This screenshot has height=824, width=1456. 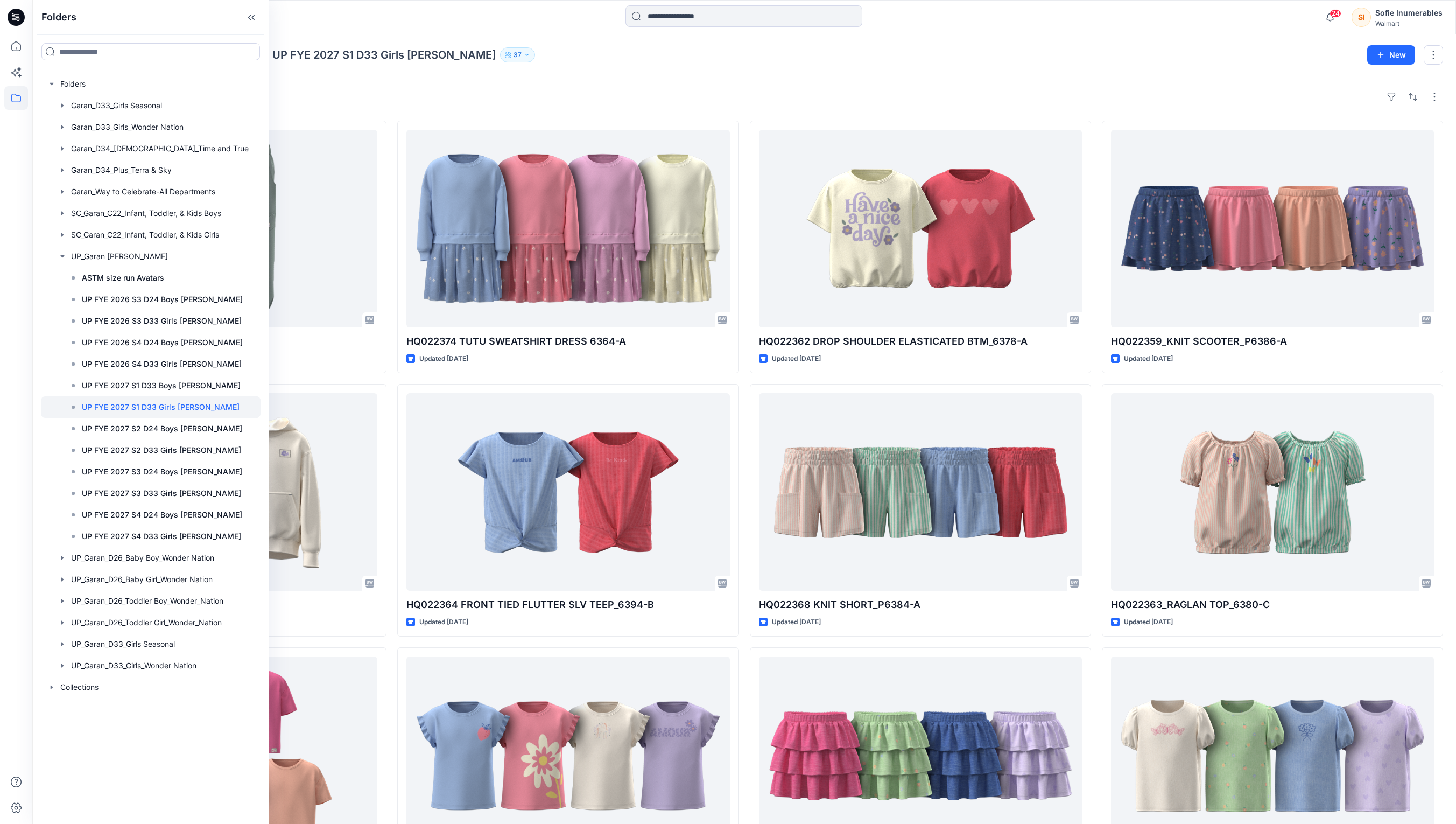 What do you see at coordinates (518, 55) in the screenshot?
I see `p: 37` at bounding box center [518, 55].